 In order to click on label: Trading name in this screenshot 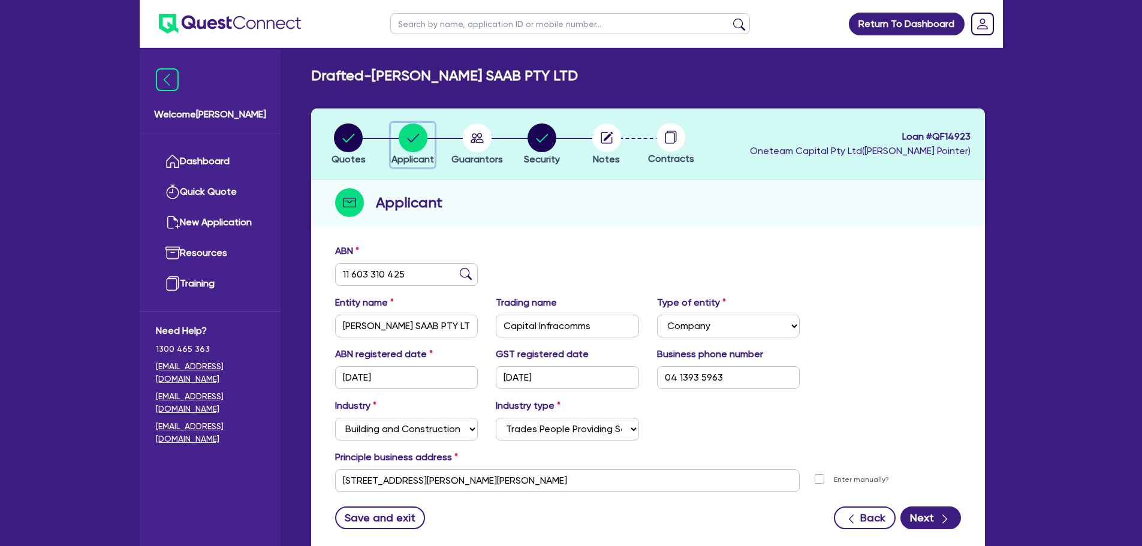, I will do `click(526, 303)`.